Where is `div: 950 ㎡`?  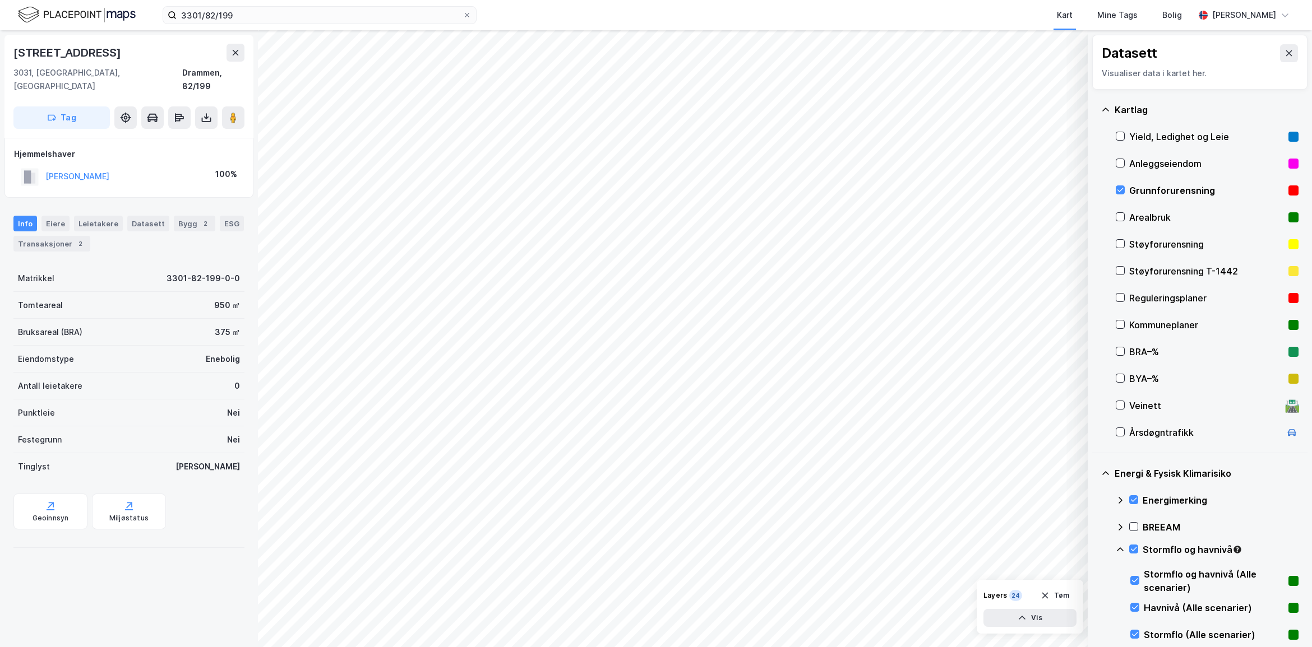
div: 950 ㎡ is located at coordinates (227, 306).